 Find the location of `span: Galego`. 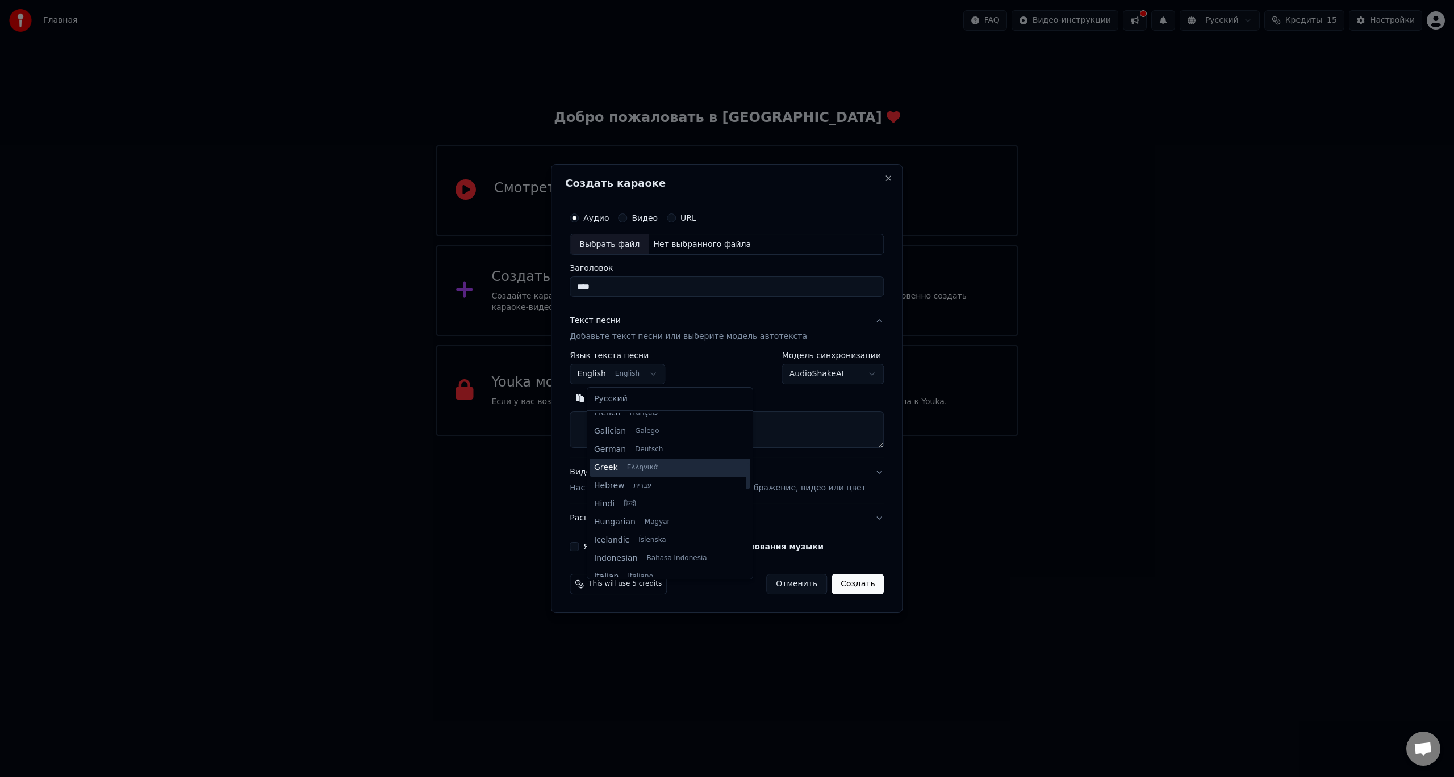

span: Galego is located at coordinates (647, 432).